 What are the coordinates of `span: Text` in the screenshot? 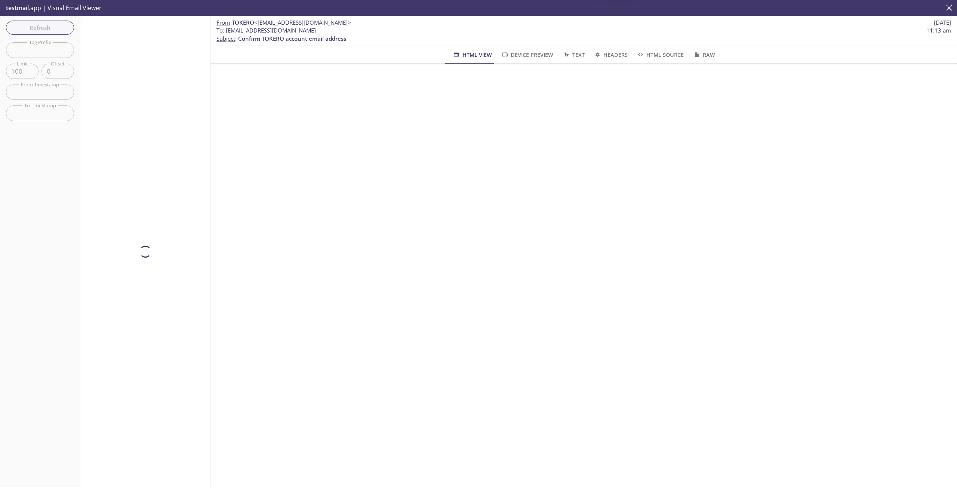 It's located at (573, 55).